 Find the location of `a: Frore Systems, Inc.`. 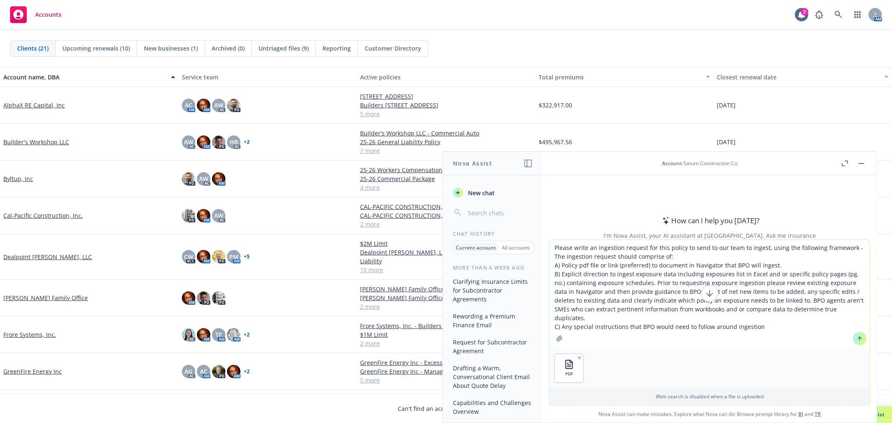

a: Frore Systems, Inc. is located at coordinates (30, 334).